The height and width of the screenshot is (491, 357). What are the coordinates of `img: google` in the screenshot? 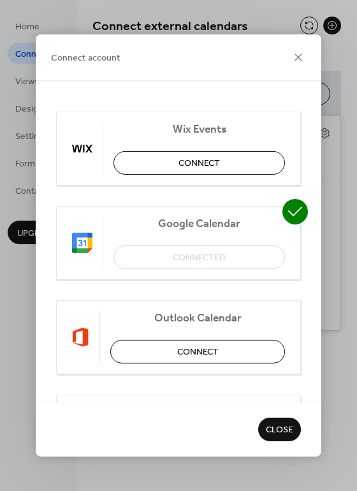 It's located at (82, 243).